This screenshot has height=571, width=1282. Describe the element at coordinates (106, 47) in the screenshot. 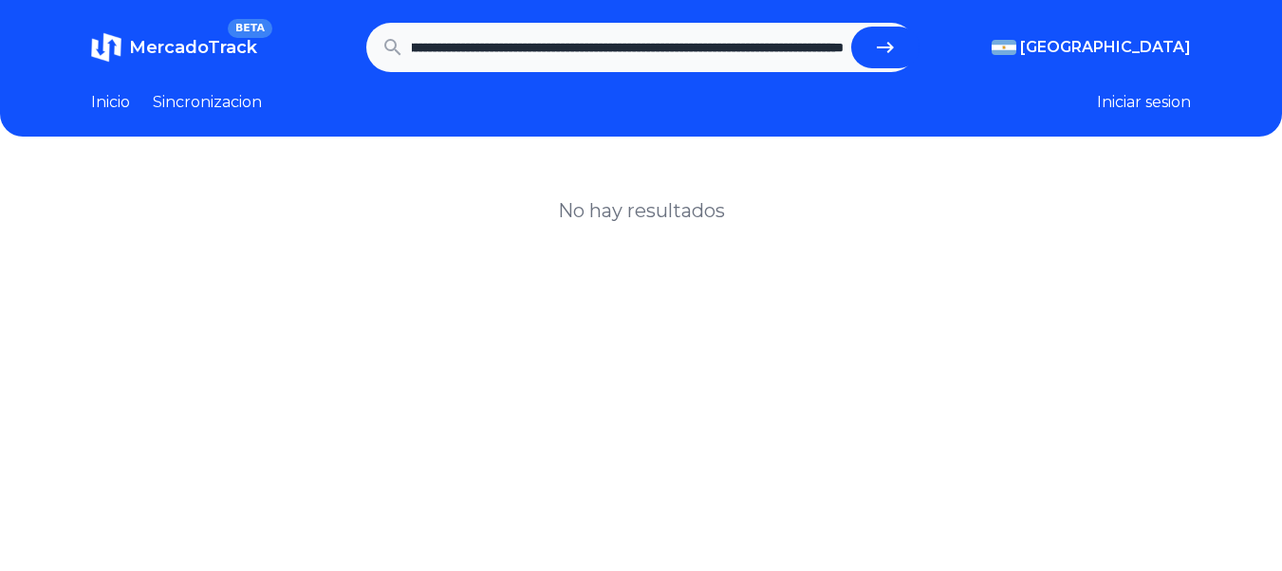

I see `img: MercadoTrack` at that location.